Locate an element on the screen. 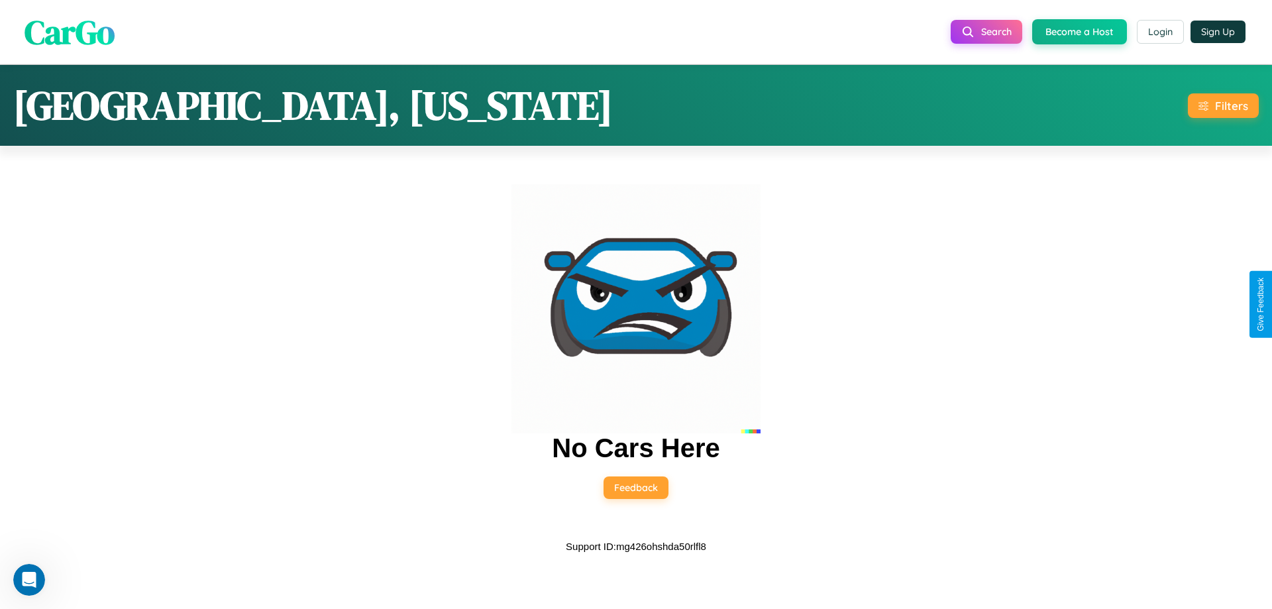 The height and width of the screenshot is (609, 1272). img: car is located at coordinates (636, 309).